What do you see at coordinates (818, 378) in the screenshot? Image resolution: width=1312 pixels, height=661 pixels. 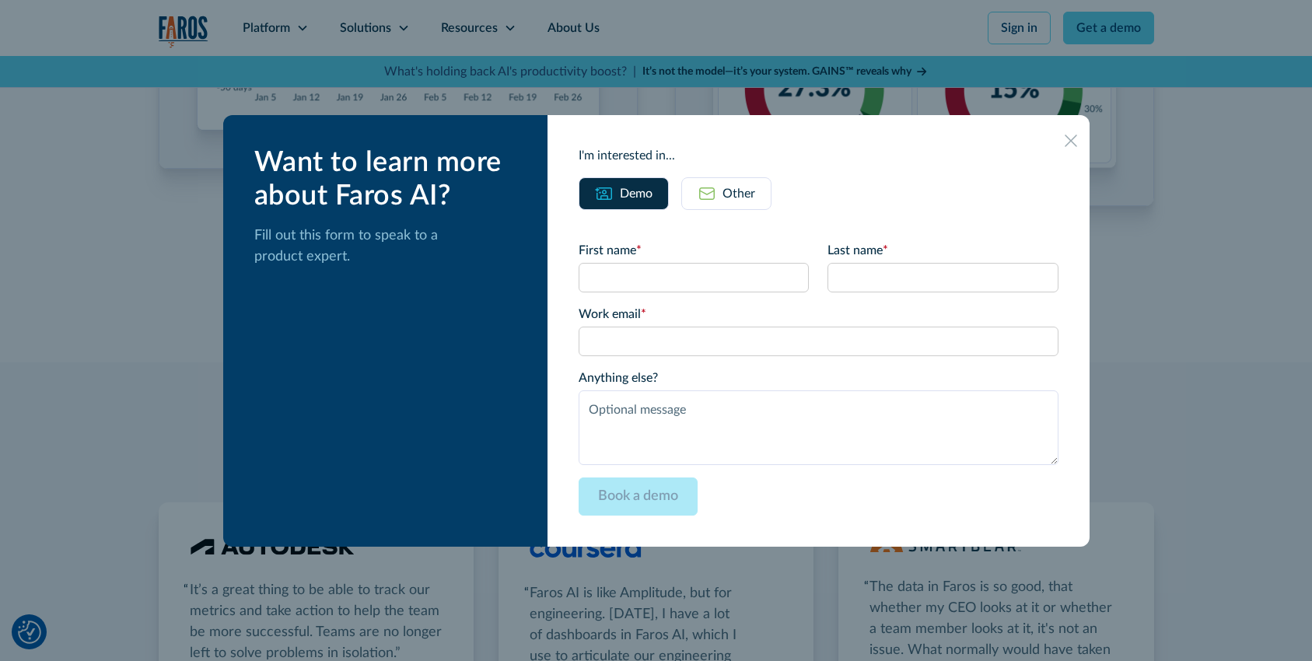 I see `label: Anything else?` at bounding box center [818, 378].